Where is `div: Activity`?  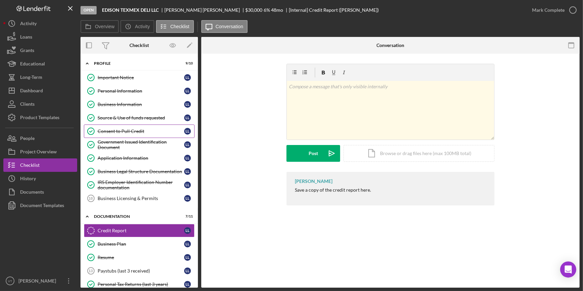 div: Activity is located at coordinates (28, 24).